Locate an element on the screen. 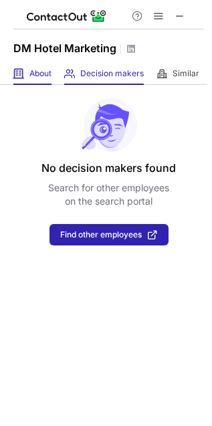 Image resolution: width=212 pixels, height=426 pixels. img: No leads found is located at coordinates (109, 125).